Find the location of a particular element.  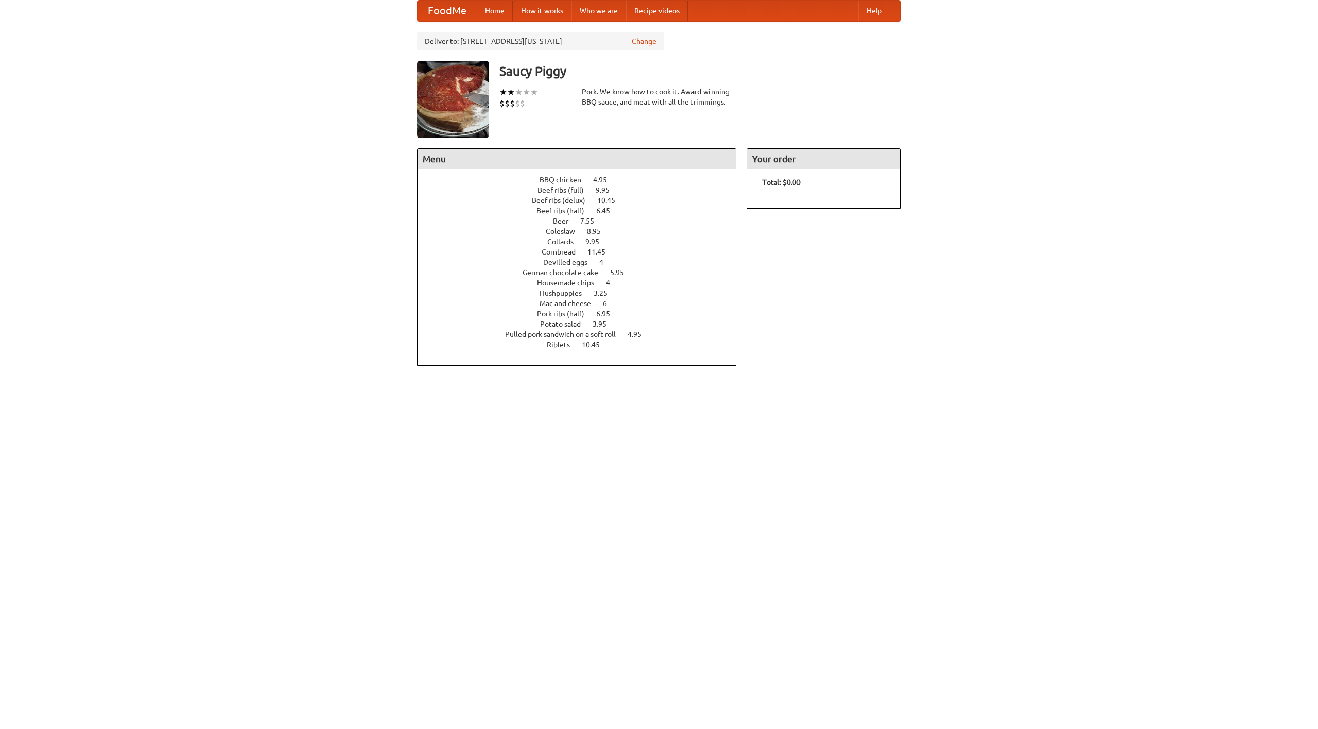

a: Pulled pork sandwich on a soft roll 4.95 is located at coordinates (583, 334).